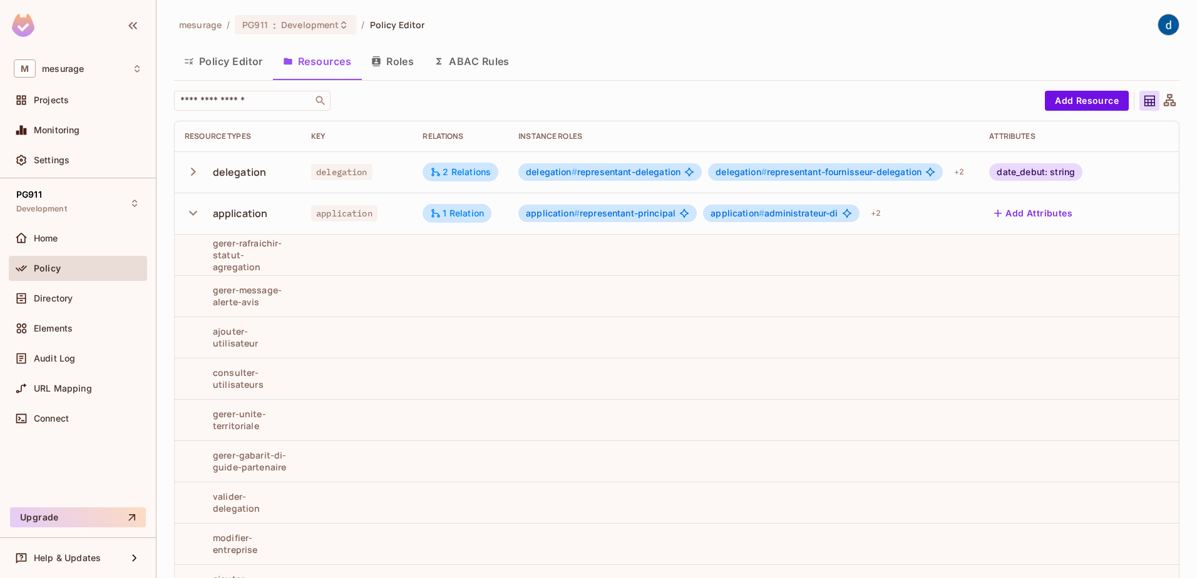 The image size is (1197, 578). I want to click on span: Settings, so click(51, 160).